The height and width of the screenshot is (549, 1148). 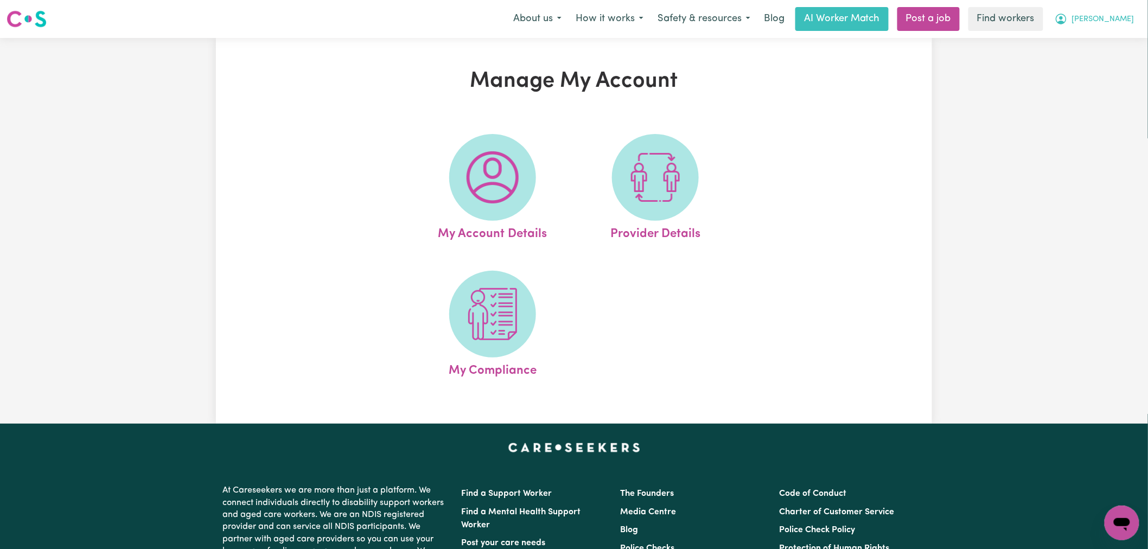 I want to click on button: Safety & resources, so click(x=704, y=19).